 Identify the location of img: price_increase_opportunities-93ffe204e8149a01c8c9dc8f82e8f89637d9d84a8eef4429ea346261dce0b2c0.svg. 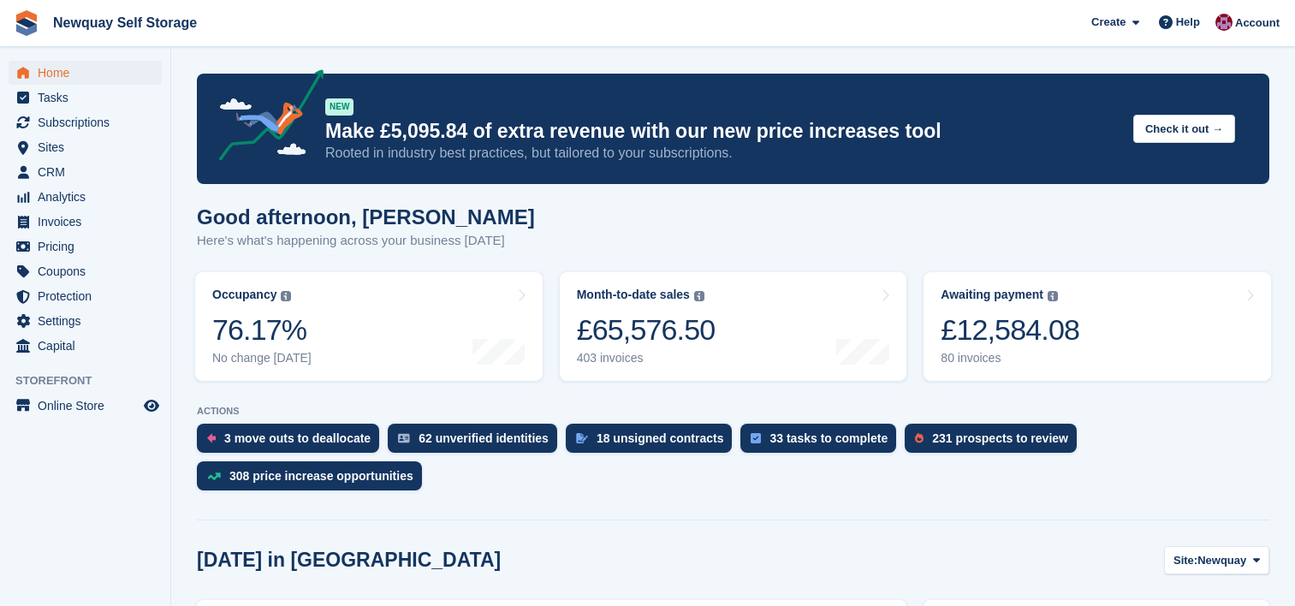
(214, 476).